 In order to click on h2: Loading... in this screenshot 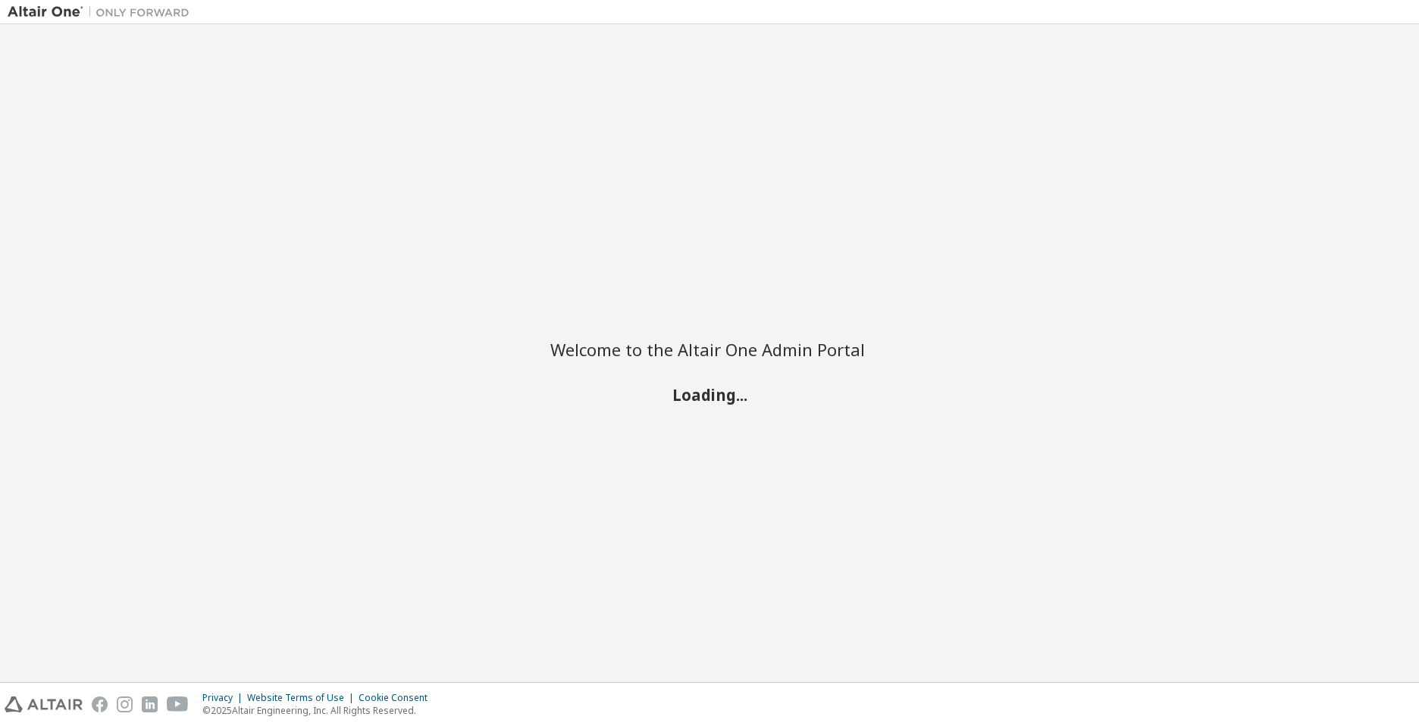, I will do `click(709, 395)`.